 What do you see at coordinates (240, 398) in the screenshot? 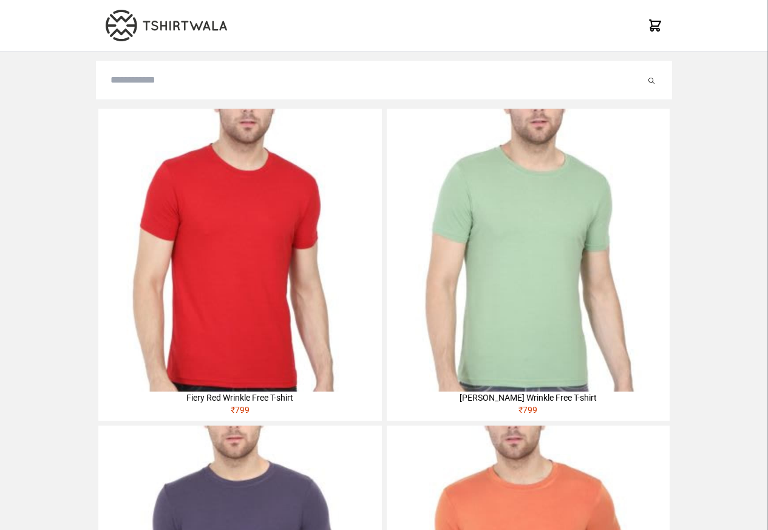
I see `div: Fiery Red Wrinkle Free T-shirt` at bounding box center [240, 398].